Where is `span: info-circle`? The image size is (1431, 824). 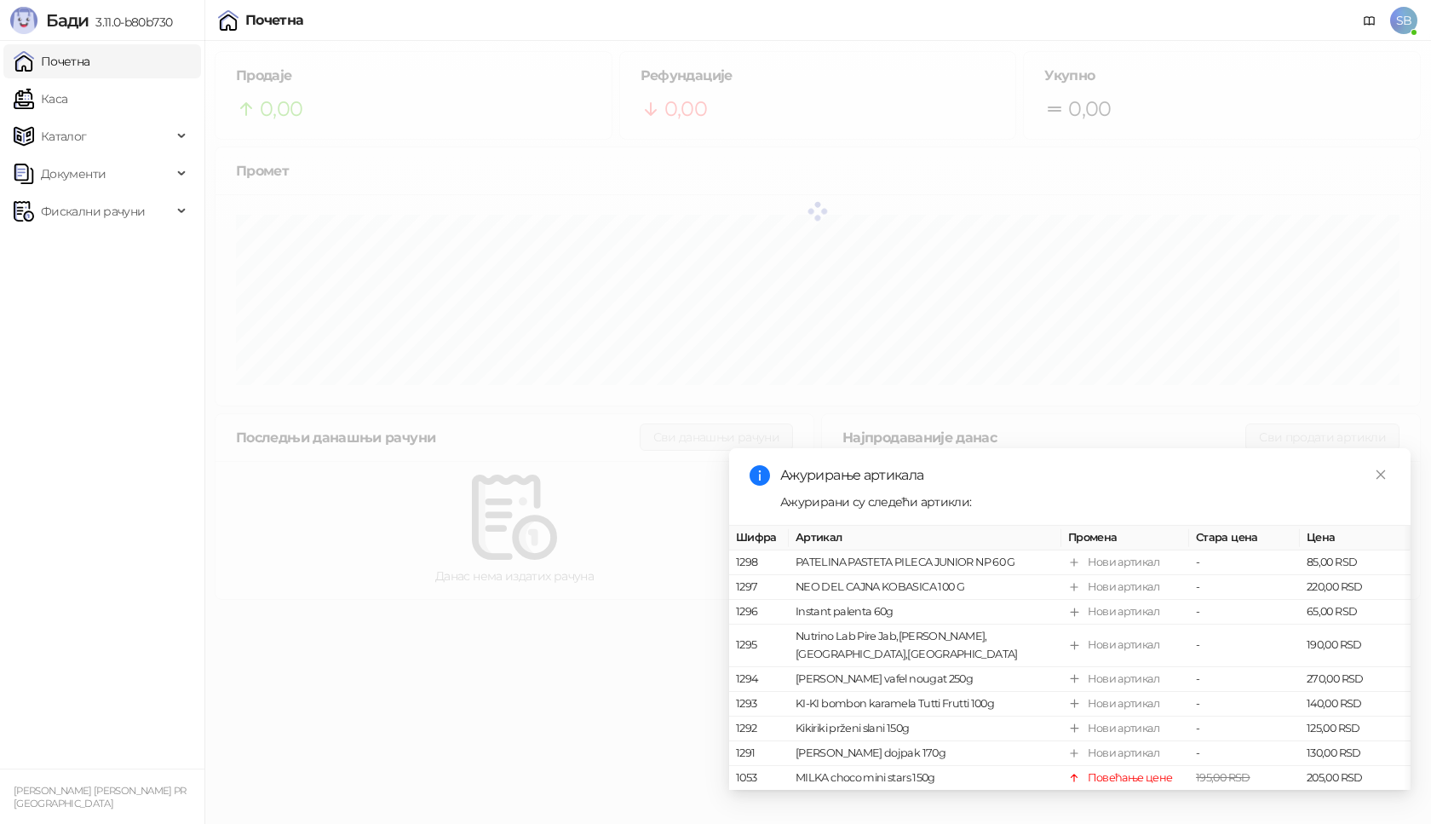 span: info-circle is located at coordinates (760, 475).